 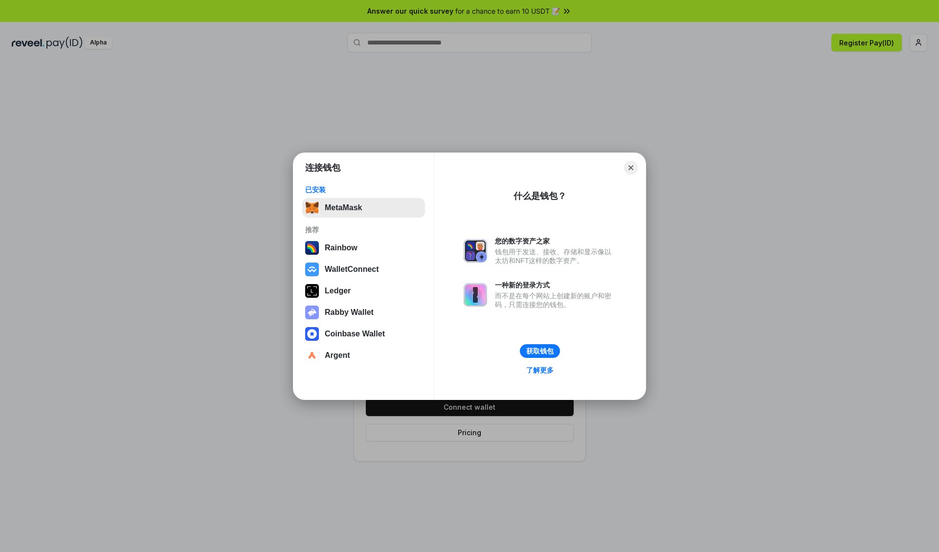 What do you see at coordinates (540, 196) in the screenshot?
I see `div: 什么是钱包？` at bounding box center [540, 196].